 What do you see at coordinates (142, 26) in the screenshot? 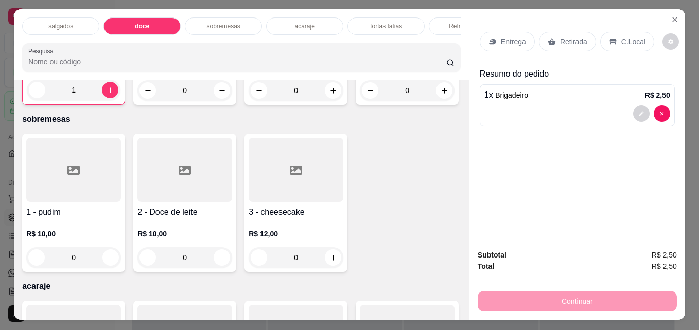
I see `p: doce` at bounding box center [142, 26].